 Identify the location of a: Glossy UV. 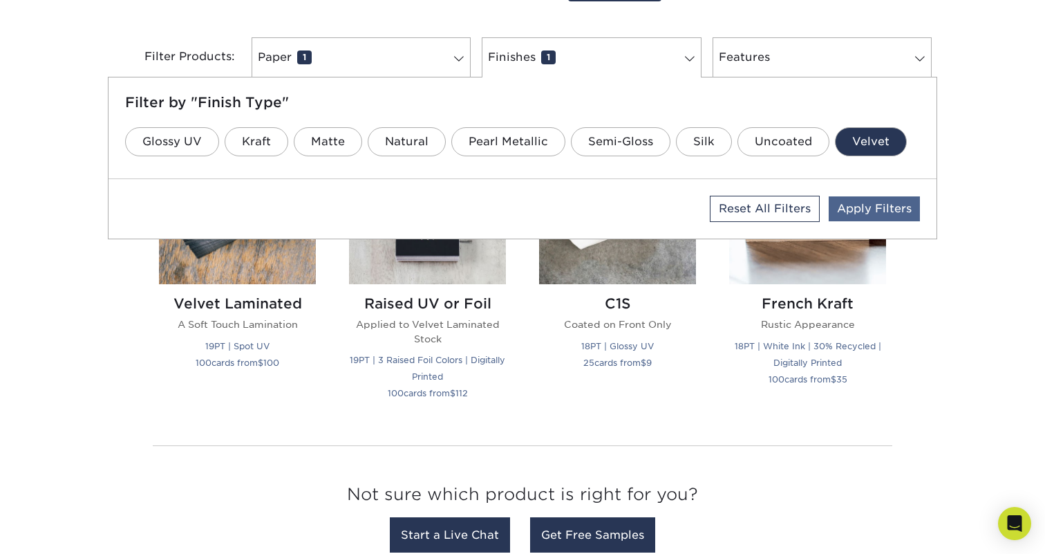
(172, 142).